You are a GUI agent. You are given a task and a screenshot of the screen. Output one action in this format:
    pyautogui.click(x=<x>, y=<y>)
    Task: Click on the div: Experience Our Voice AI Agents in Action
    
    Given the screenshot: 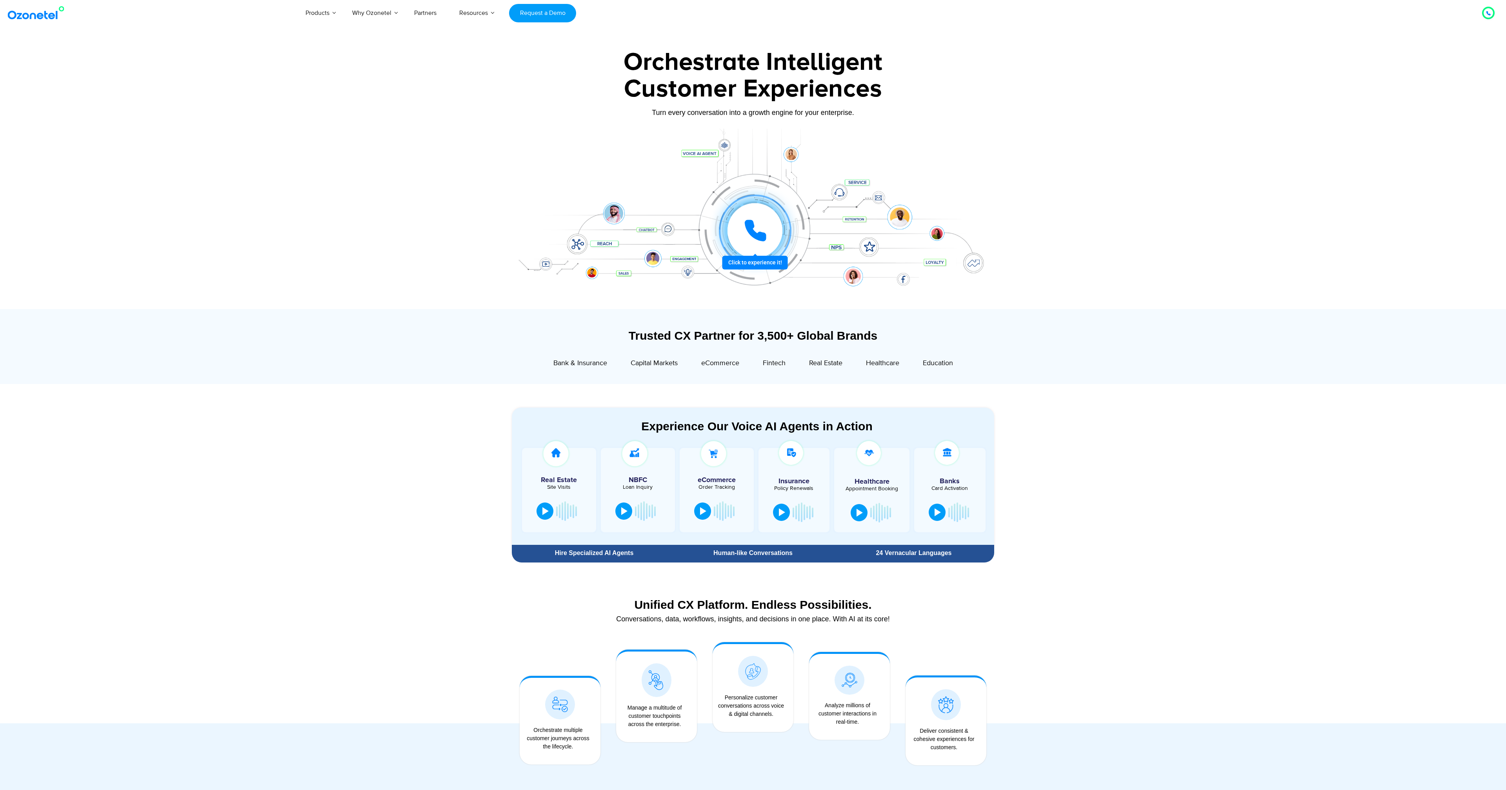 What is the action you would take?
    pyautogui.click(x=757, y=426)
    